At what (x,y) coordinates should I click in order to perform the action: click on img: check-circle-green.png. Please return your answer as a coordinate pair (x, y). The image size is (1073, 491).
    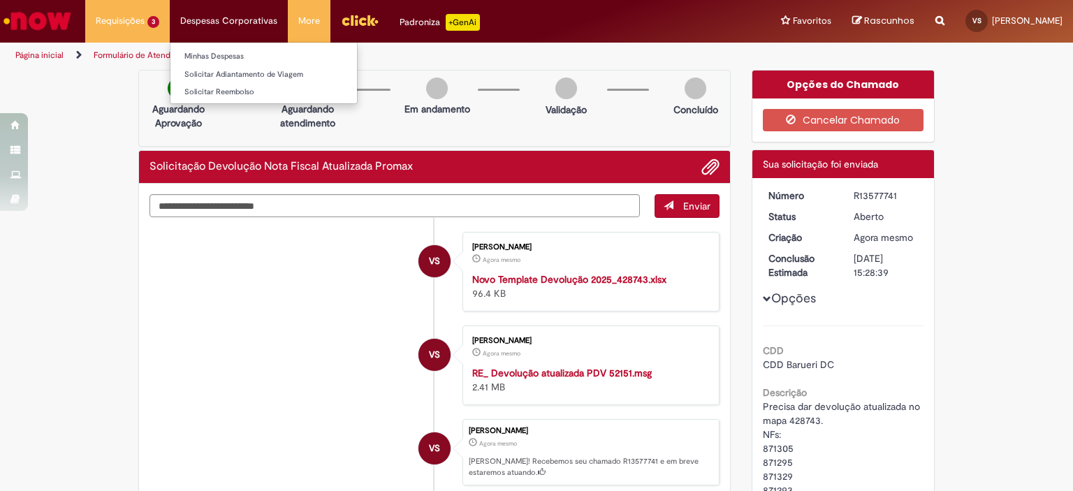
    Looking at the image, I should click on (178, 88).